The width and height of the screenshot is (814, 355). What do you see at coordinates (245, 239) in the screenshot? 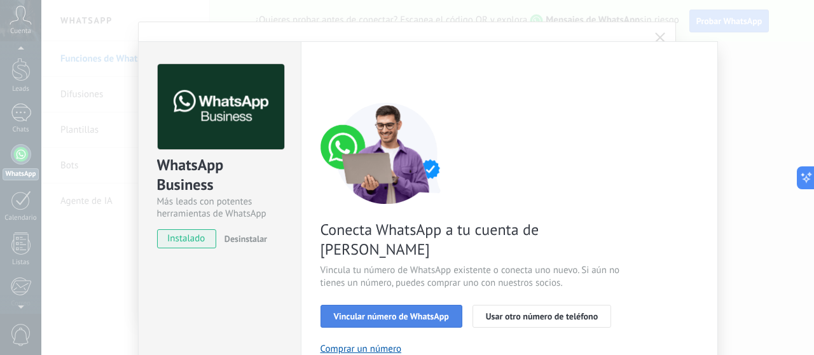
I see `span: Desinstalar` at bounding box center [245, 239].